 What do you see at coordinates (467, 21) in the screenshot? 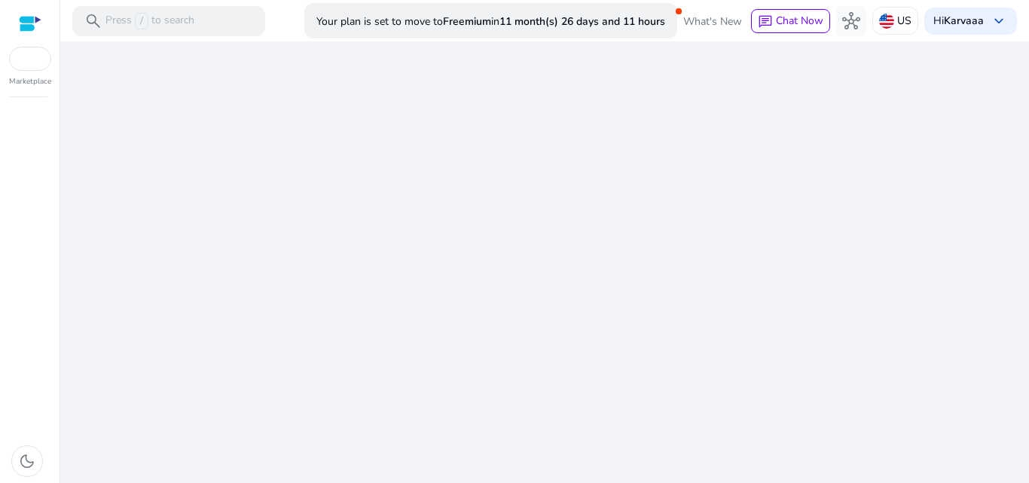
I see `b: Freemium` at bounding box center [467, 21].